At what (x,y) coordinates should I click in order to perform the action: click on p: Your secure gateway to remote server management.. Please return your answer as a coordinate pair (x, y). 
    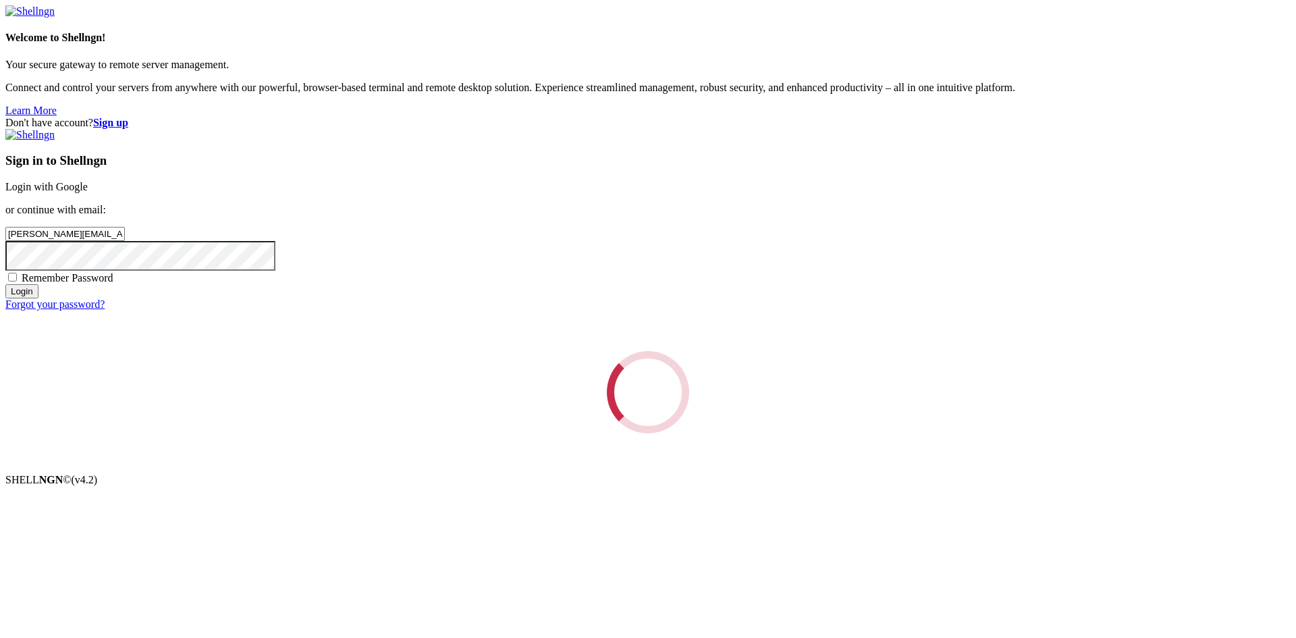
    Looking at the image, I should click on (648, 65).